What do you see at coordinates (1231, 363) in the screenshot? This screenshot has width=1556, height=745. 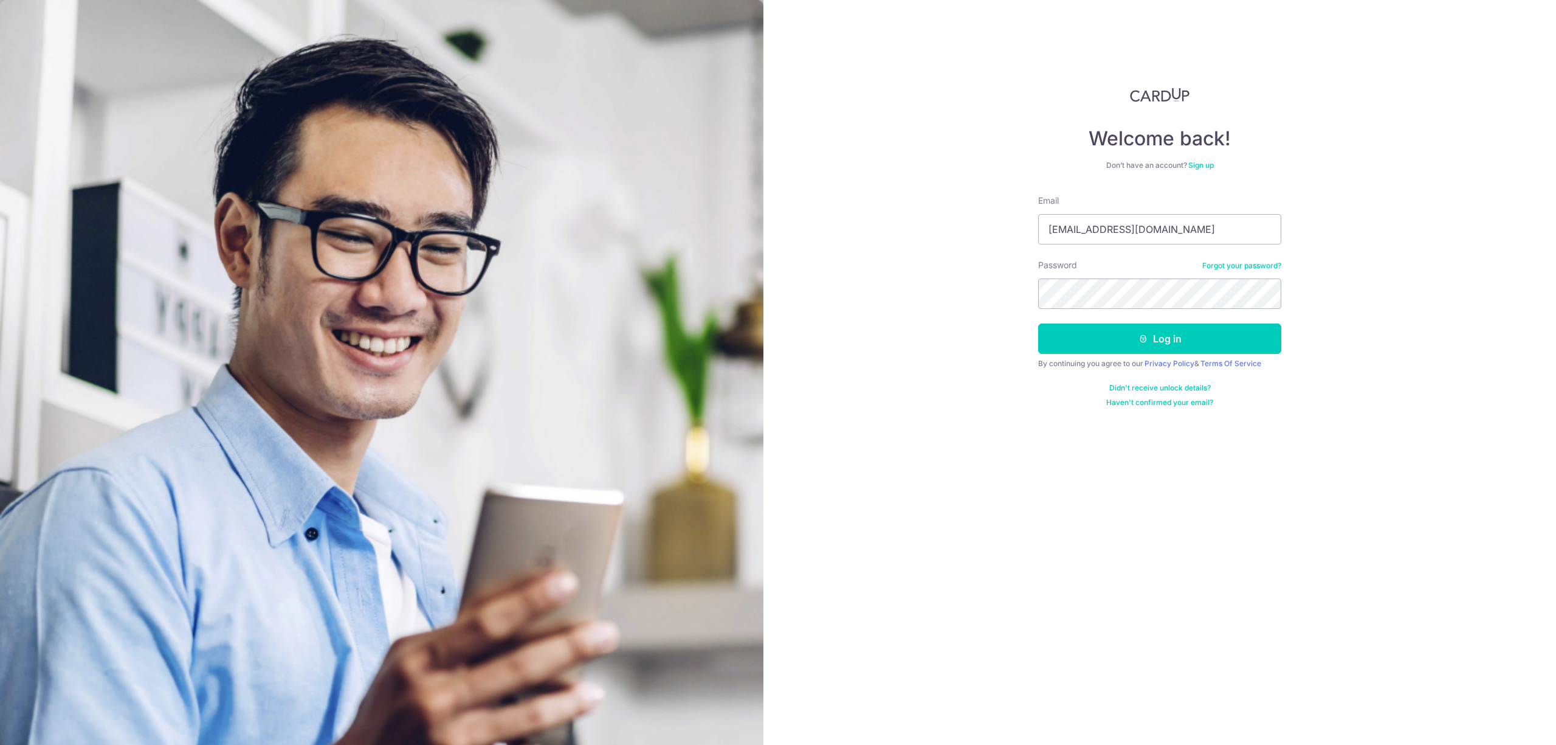 I see `a: Terms Of Service` at bounding box center [1231, 363].